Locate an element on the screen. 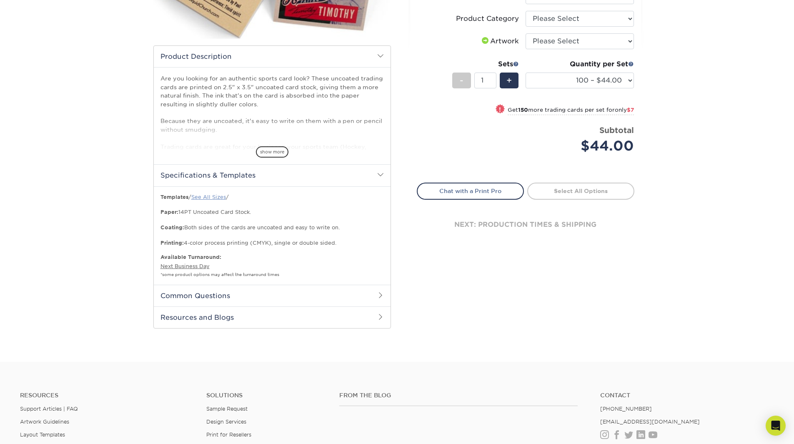  a: See All Sizes is located at coordinates (208, 197).